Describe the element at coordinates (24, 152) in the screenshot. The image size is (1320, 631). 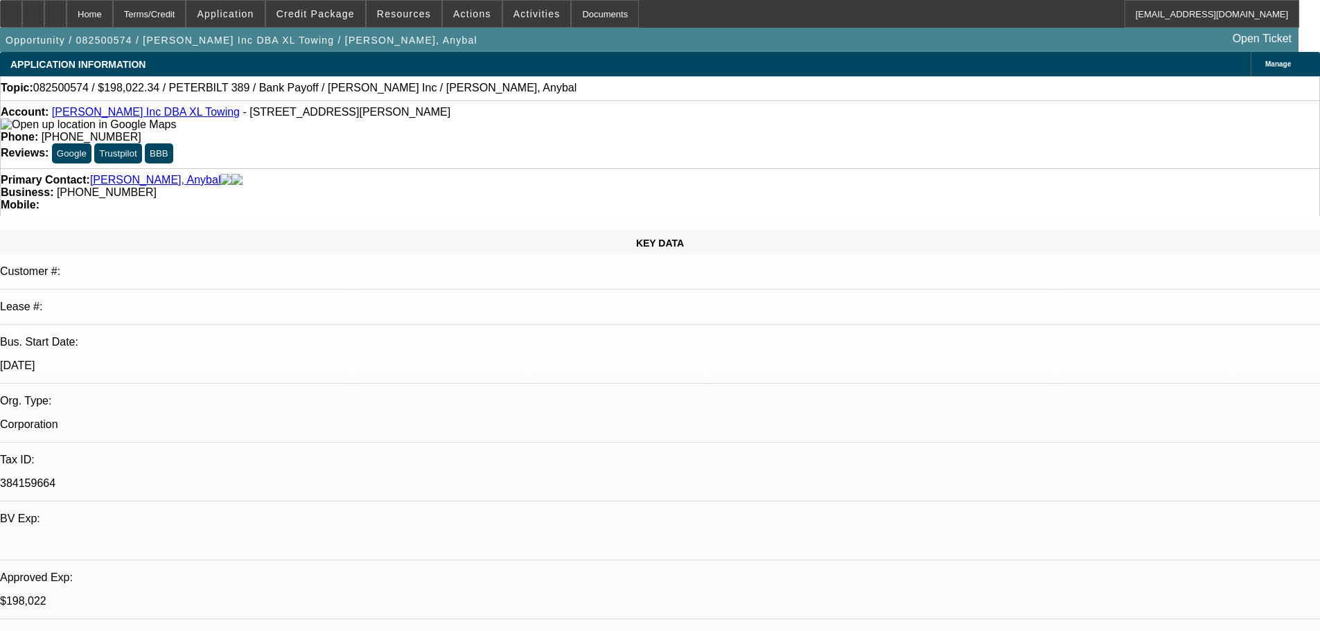
I see `strong: Reviews:` at that location.